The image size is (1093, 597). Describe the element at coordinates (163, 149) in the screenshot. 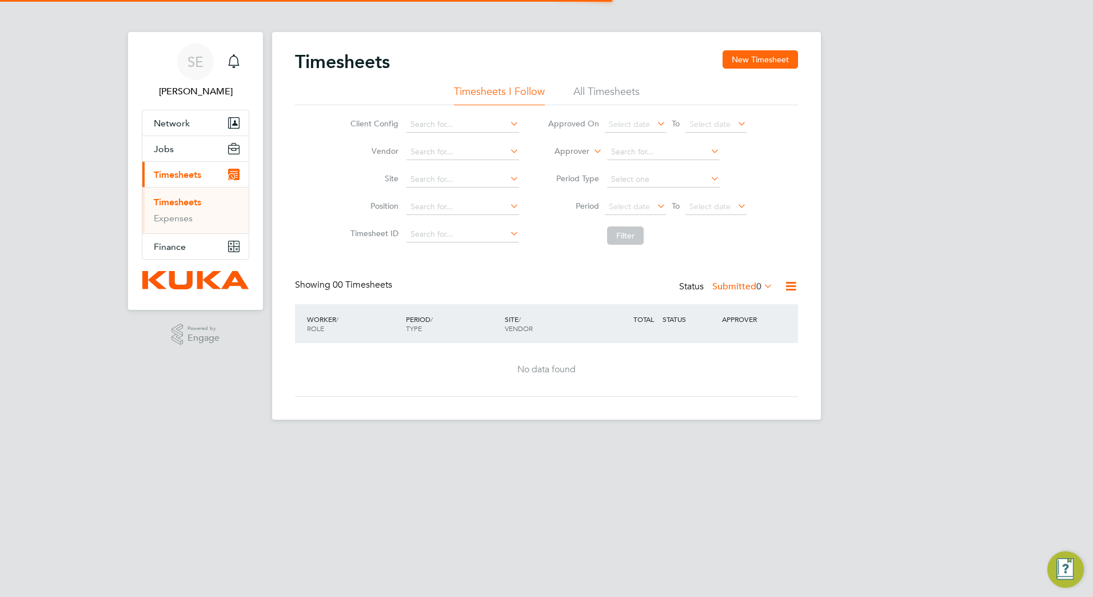

I see `span: Jobs` at that location.